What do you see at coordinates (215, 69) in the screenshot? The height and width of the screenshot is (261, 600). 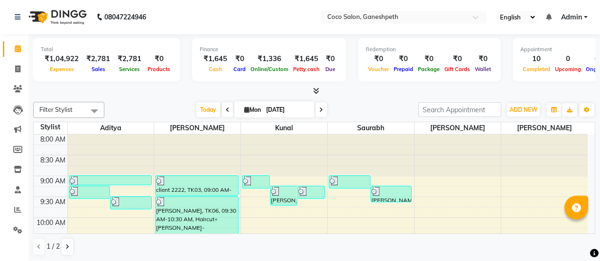 I see `span: Cash` at bounding box center [215, 69].